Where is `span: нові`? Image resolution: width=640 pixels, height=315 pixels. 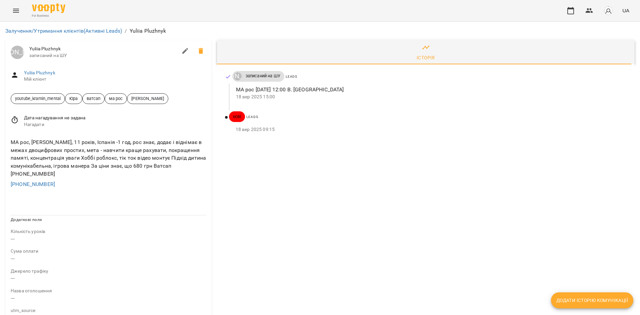
span: нові is located at coordinates (237, 117).